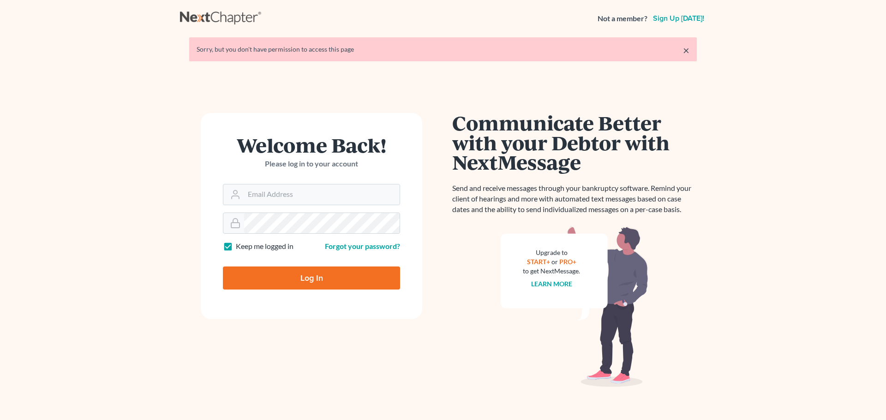 This screenshot has height=420, width=886. Describe the element at coordinates (551, 271) in the screenshot. I see `div: to get NextMessage.` at that location.